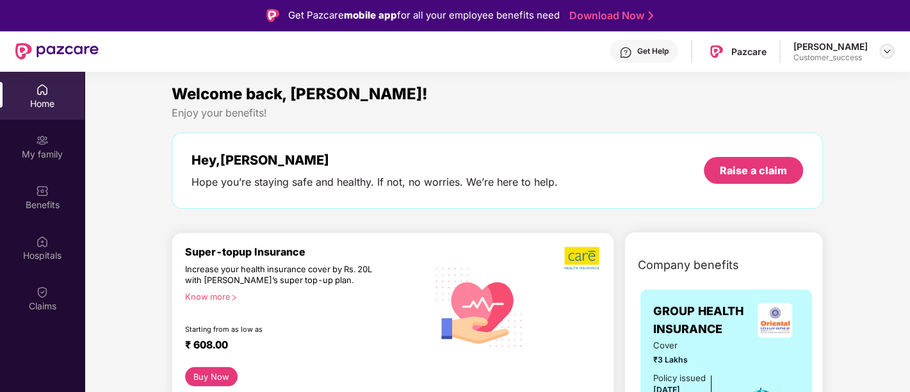 The width and height of the screenshot is (910, 392). What do you see at coordinates (375, 182) in the screenshot?
I see `div: Hope you’re staying safe and healthy. If not, no worries. We’re here to help.` at bounding box center [375, 182].